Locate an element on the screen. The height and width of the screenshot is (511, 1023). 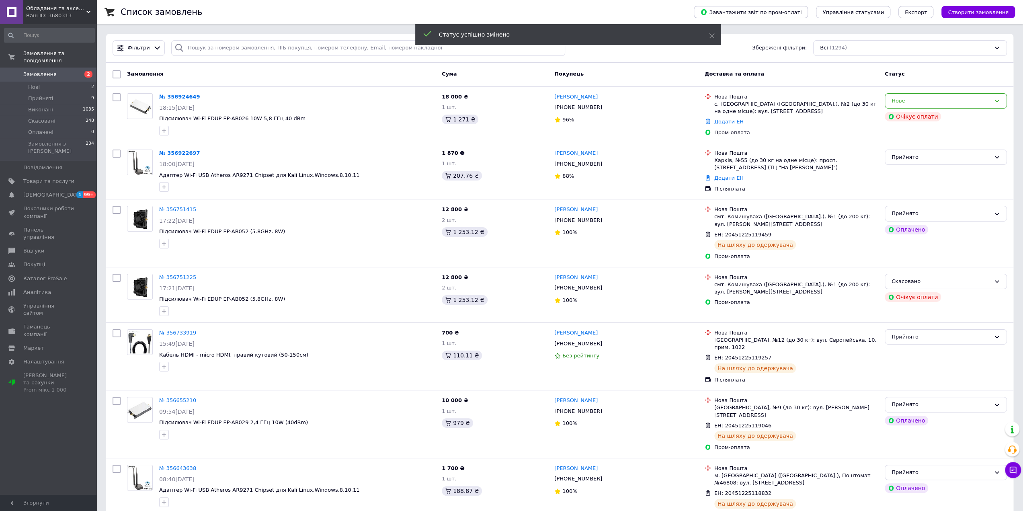
span: Обладання та аксесуари для фото і відео is located at coordinates (56, 8).